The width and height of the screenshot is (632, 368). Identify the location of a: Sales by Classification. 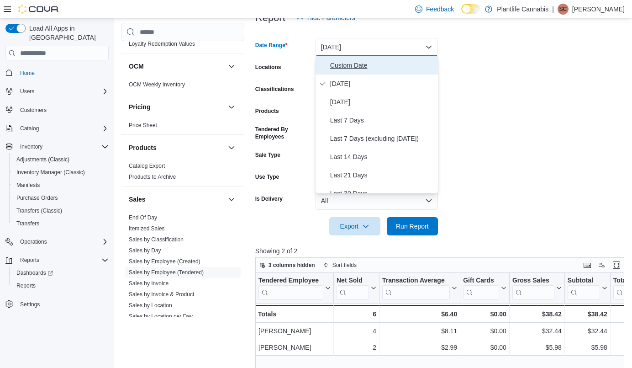
(156, 239).